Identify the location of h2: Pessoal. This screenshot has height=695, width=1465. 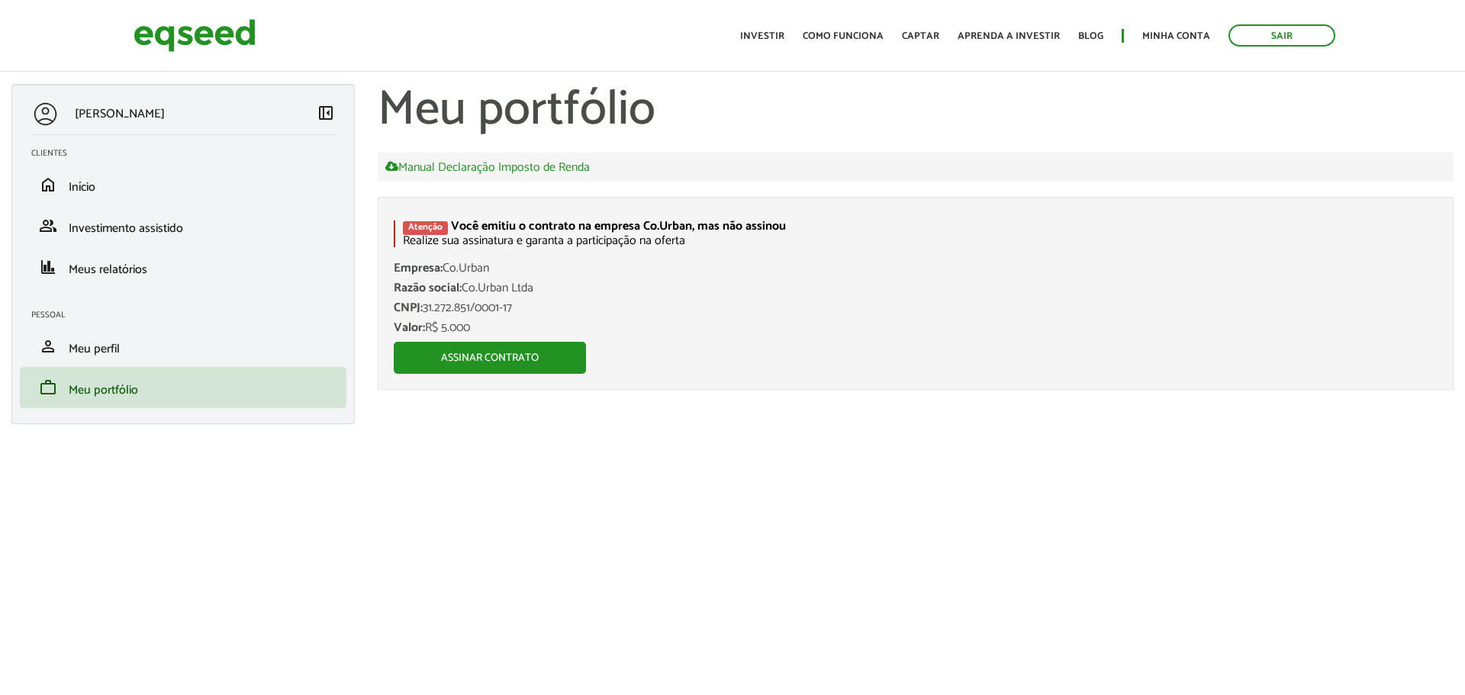
(189, 315).